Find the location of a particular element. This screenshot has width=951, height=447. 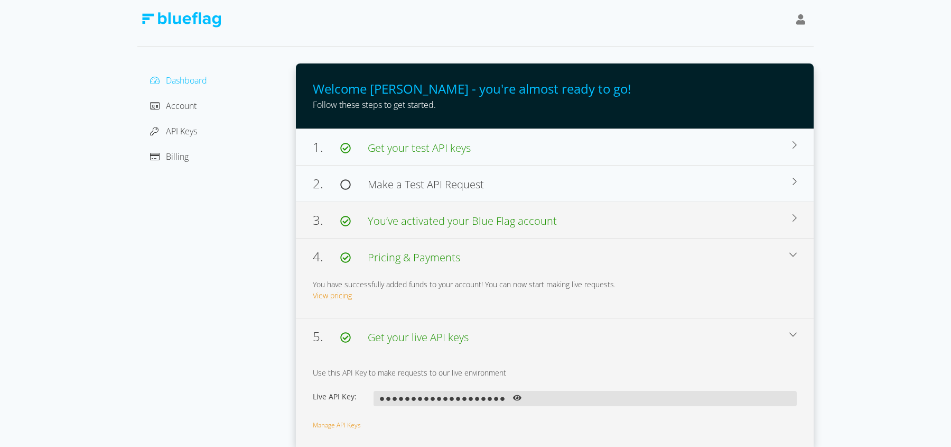

span: Live API Key: is located at coordinates (343, 398).